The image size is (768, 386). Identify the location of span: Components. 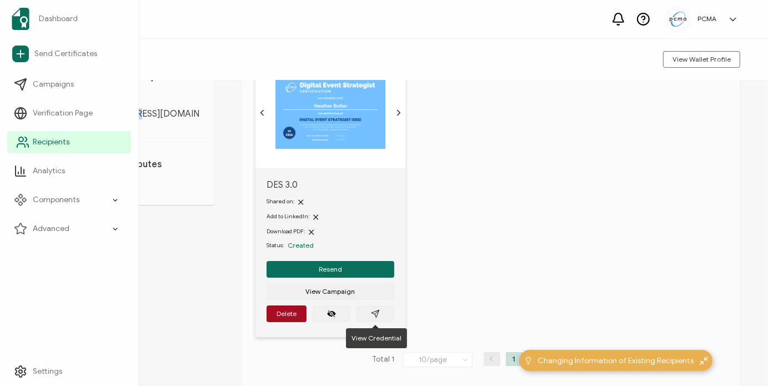
(56, 200).